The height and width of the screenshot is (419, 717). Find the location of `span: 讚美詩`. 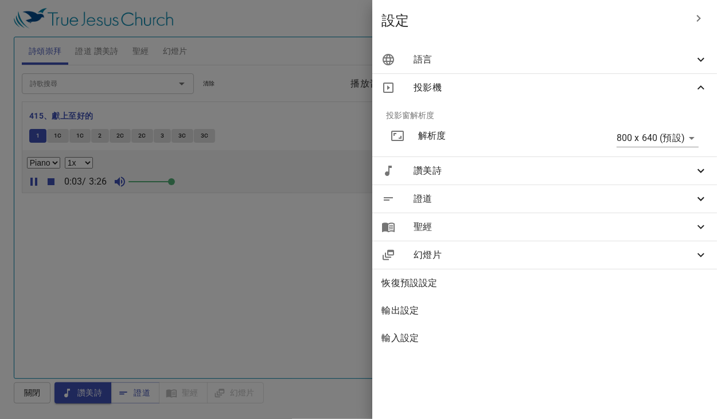

span: 讚美詩 is located at coordinates (554, 171).